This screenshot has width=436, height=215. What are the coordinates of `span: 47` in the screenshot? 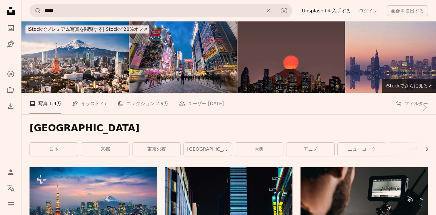 It's located at (104, 104).